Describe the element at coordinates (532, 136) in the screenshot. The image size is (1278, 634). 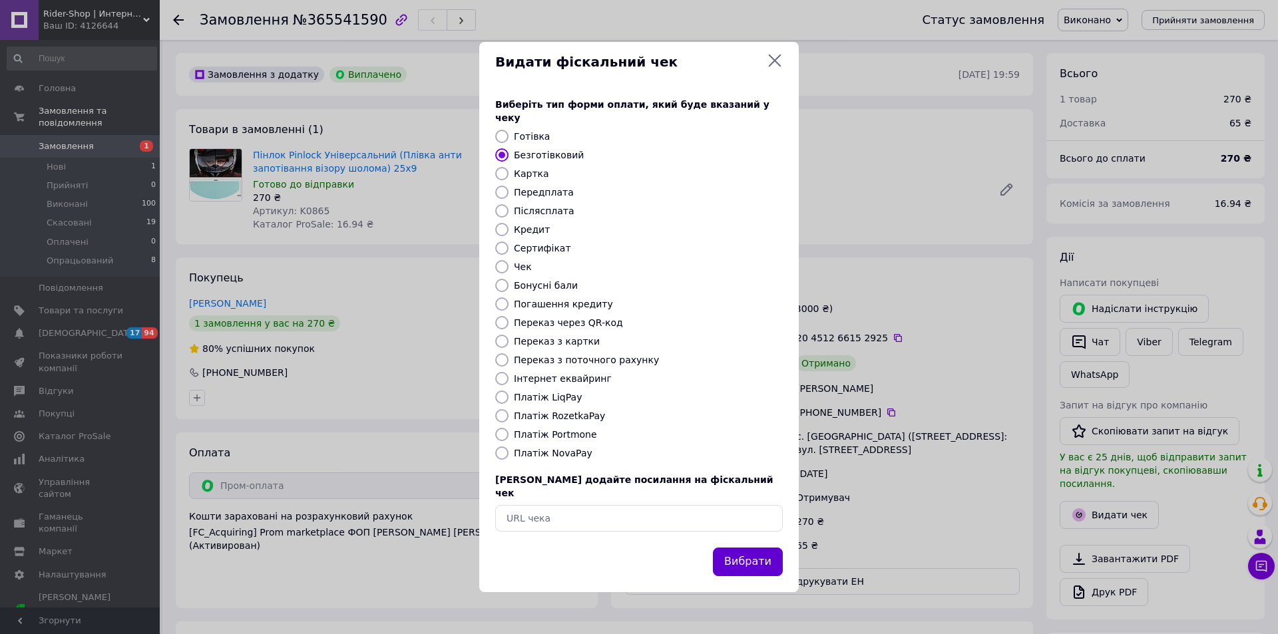
I see `label: Готівка` at that location.